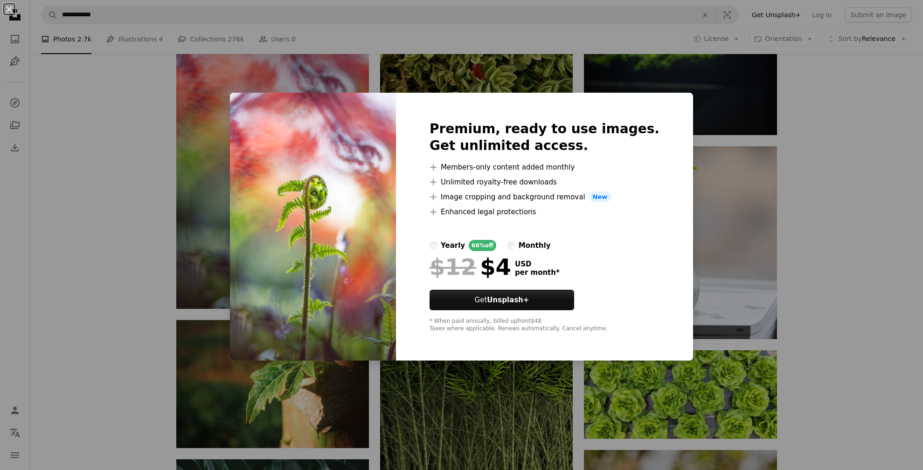  Describe the element at coordinates (544, 138) in the screenshot. I see `h2: Premium, ready to use images. Get unlimited access.` at that location.